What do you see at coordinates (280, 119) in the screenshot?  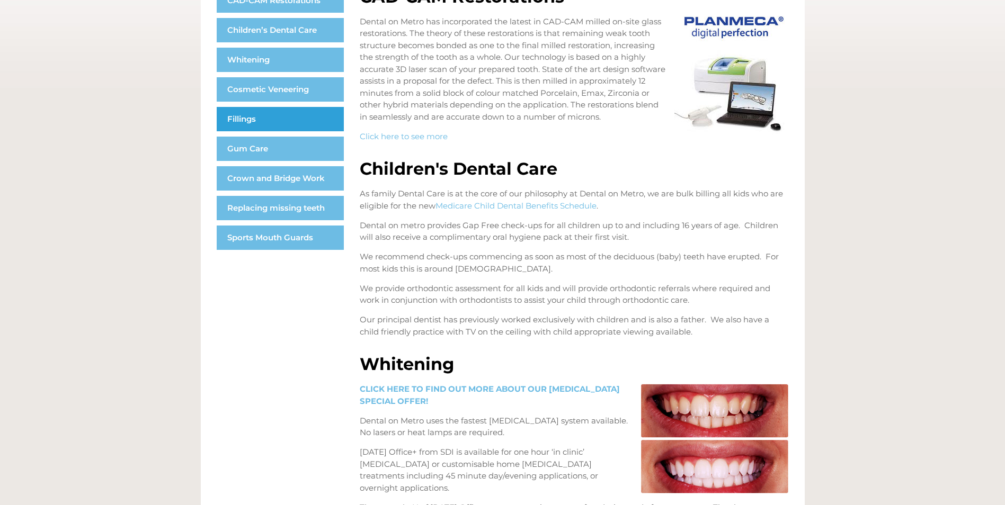 I see `a: Fillings` at bounding box center [280, 119].